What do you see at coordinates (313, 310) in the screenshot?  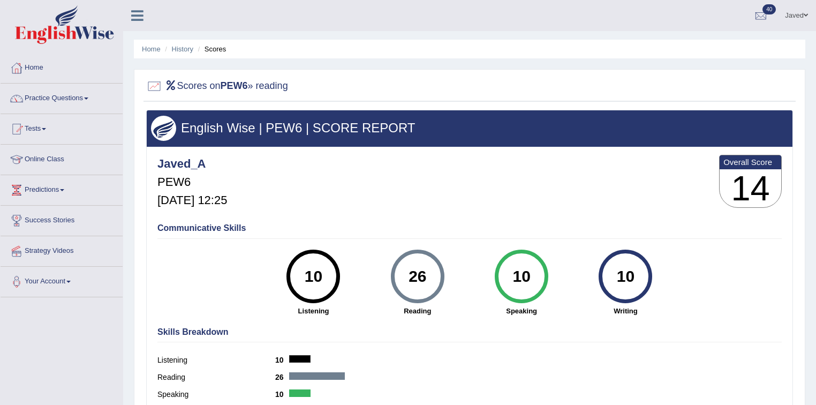 I see `strong: Listening` at bounding box center [313, 310].